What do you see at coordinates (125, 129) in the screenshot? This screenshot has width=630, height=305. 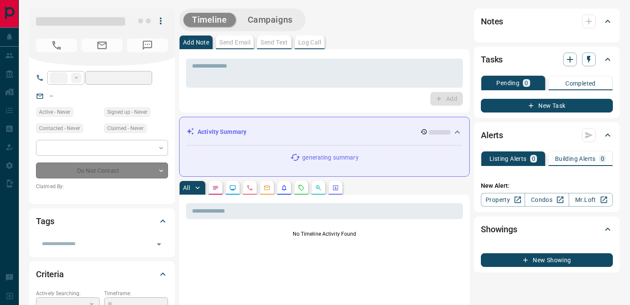 I see `span: Claimed - Never` at bounding box center [125, 129].